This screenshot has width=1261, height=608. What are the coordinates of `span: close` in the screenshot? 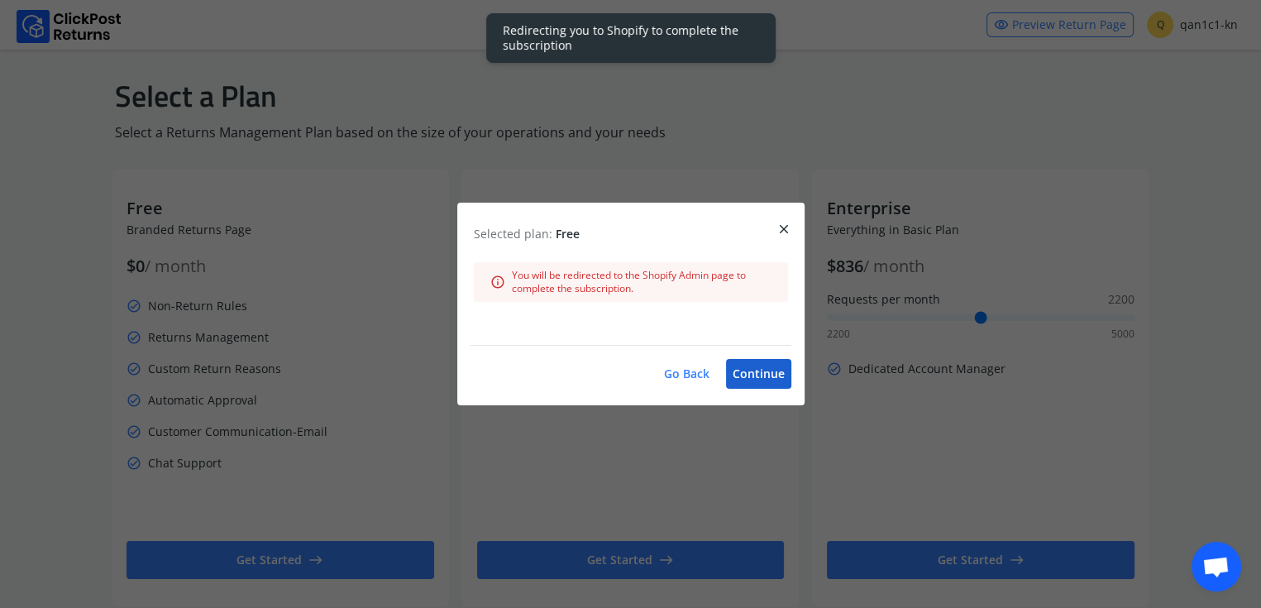 It's located at (784, 229).